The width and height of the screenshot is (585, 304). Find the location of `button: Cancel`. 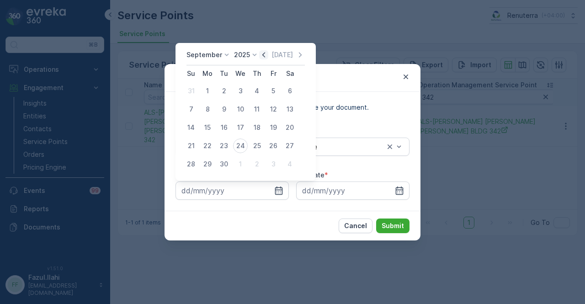

button: Cancel is located at coordinates (355, 226).